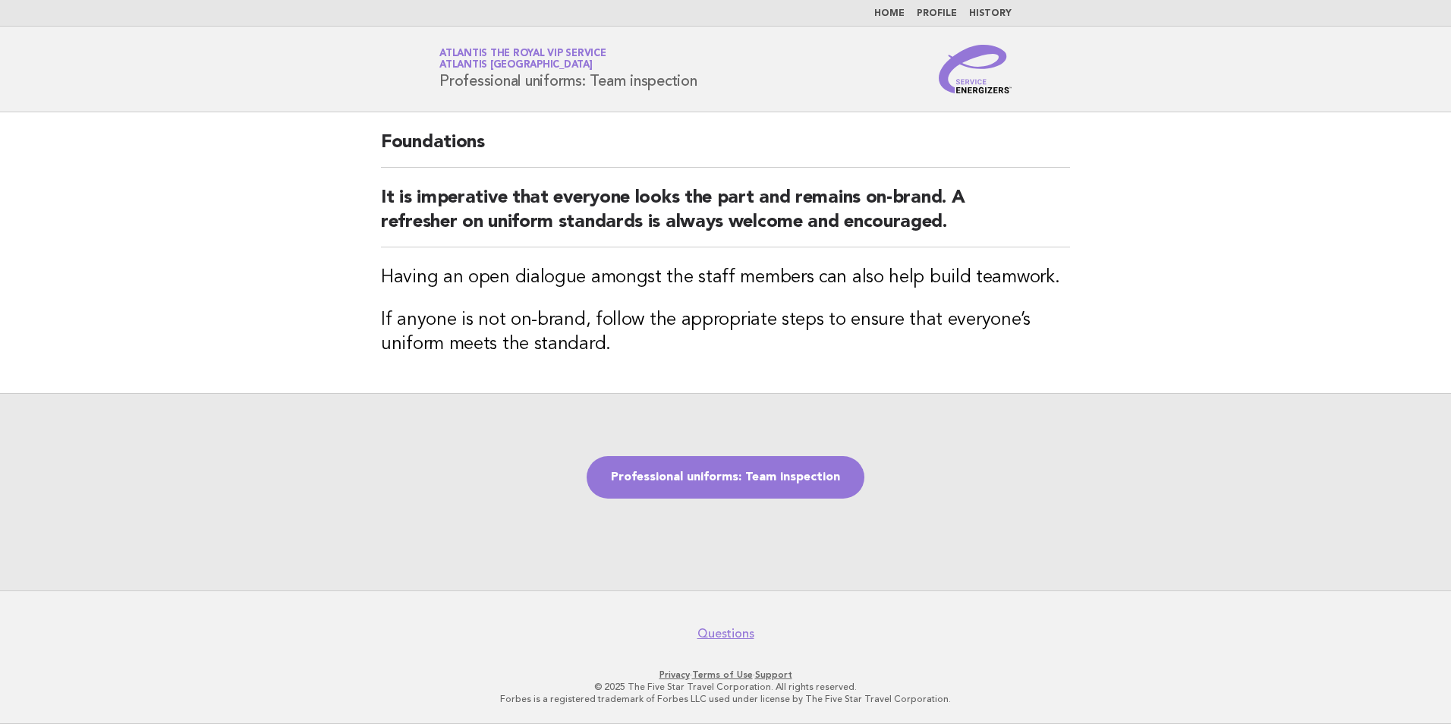 The width and height of the screenshot is (1451, 724). I want to click on a: Terms of Use, so click(722, 675).